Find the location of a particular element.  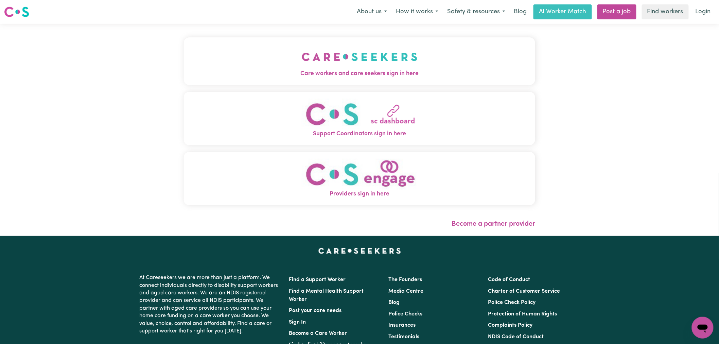

a: Protection of Human Rights is located at coordinates (522, 314).